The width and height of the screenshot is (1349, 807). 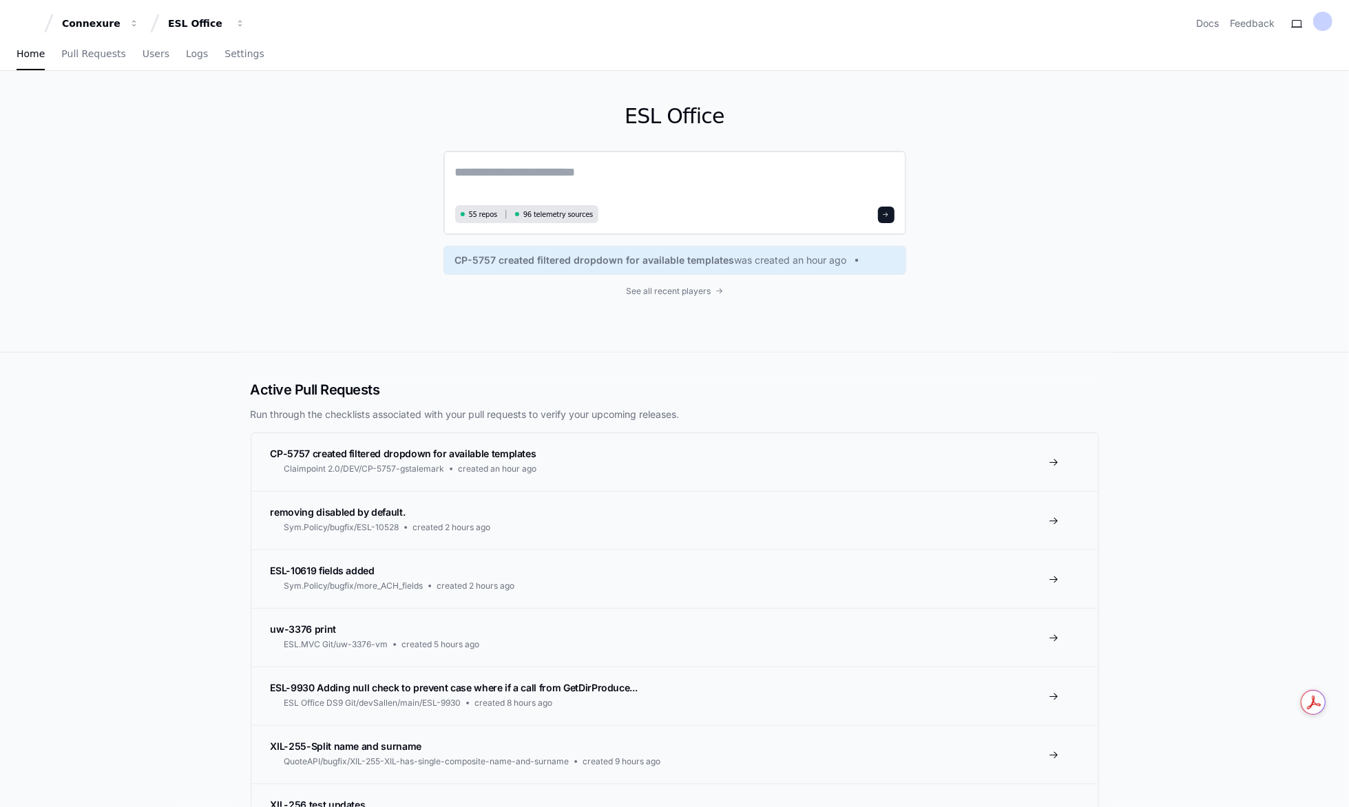 What do you see at coordinates (675, 291) in the screenshot?
I see `a: See all recent players` at bounding box center [675, 291].